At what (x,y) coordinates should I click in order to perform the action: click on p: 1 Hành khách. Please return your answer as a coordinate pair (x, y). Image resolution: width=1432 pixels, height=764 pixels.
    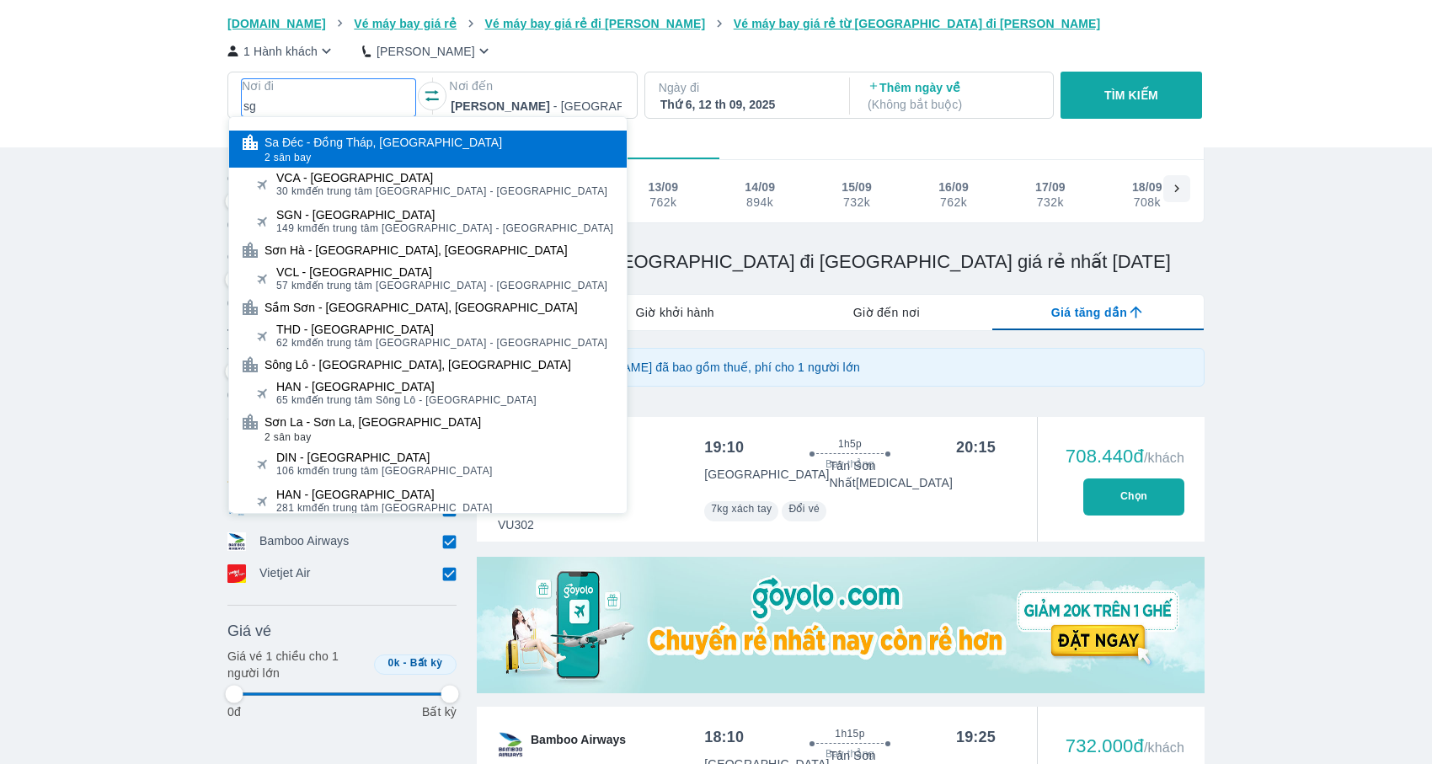
    Looking at the image, I should click on (281, 51).